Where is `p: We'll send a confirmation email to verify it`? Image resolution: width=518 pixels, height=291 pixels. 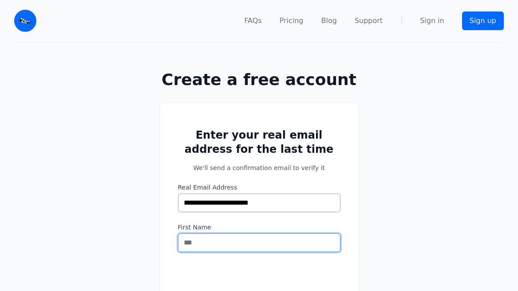
p: We'll send a confirmation email to verify it is located at coordinates (259, 168).